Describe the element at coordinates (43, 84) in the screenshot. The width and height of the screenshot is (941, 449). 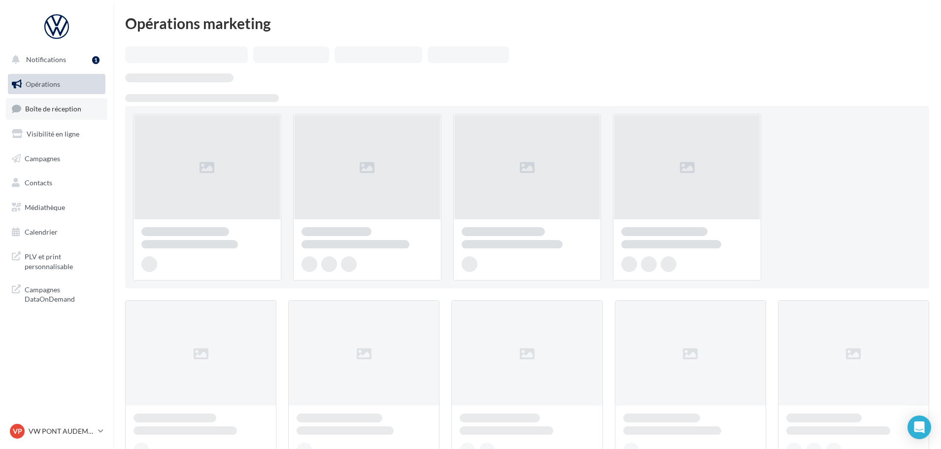
I see `span: Opérations` at that location.